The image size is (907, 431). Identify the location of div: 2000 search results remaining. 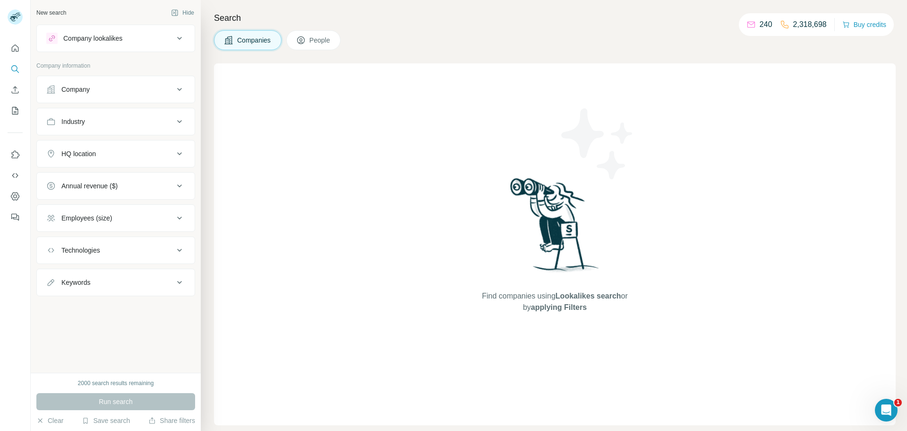
(116, 383).